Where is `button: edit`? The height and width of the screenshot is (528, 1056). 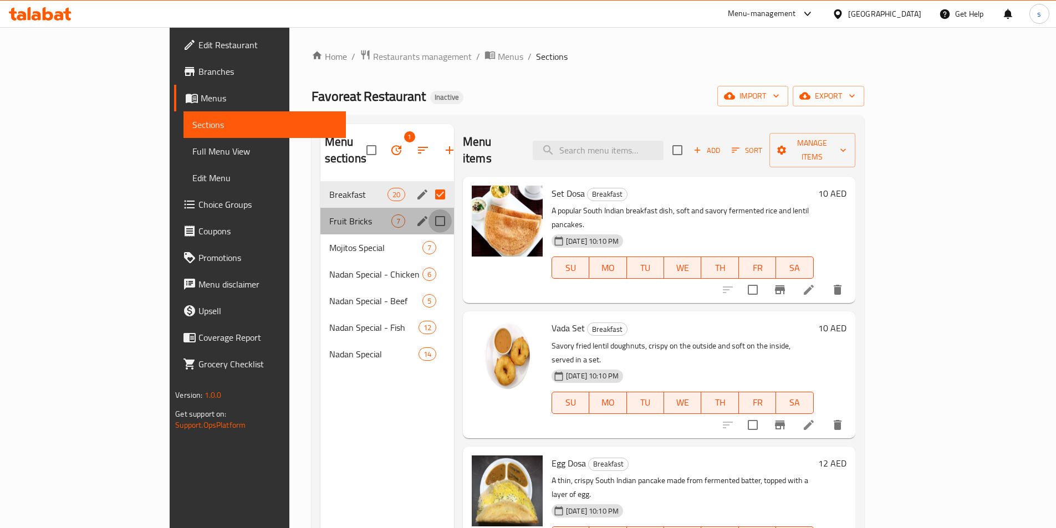
button: edit is located at coordinates (422, 195).